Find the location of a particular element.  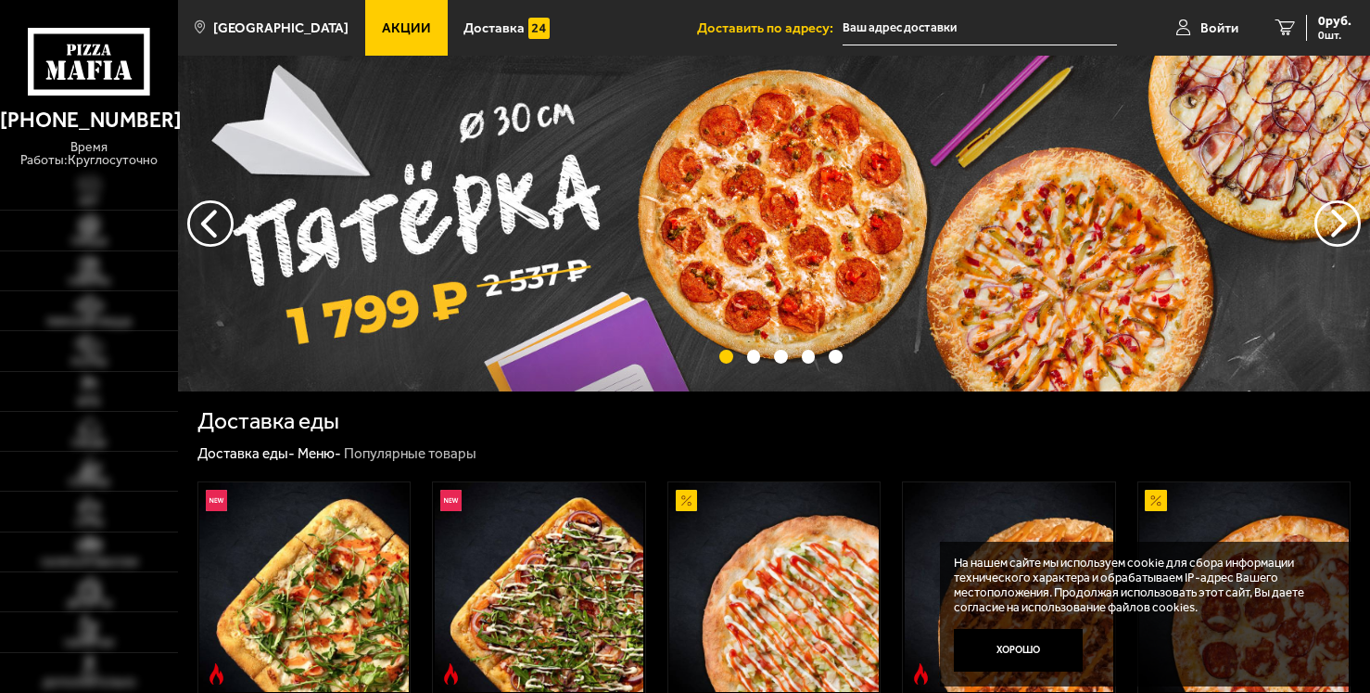

a: НовинкаОстрое блюдоРимская с креветками is located at coordinates (304, 587).